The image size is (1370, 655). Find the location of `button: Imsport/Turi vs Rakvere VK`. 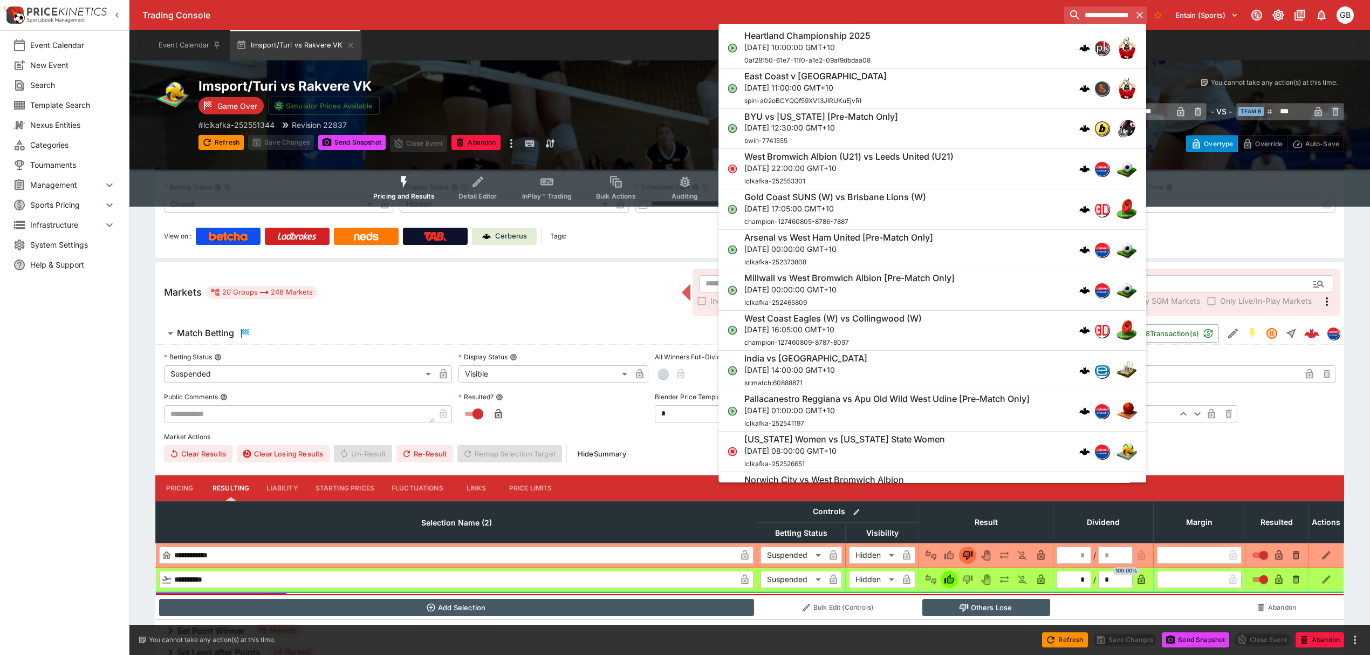

button: Imsport/Turi vs Rakvere VK is located at coordinates (295, 45).